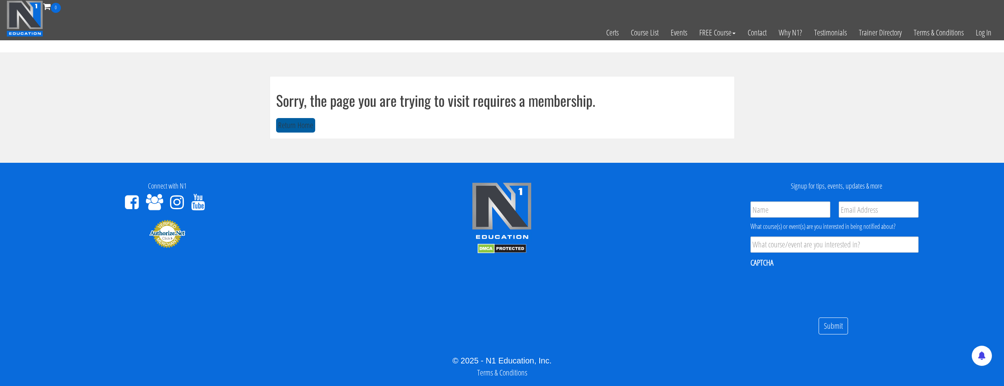  What do you see at coordinates (833, 326) in the screenshot?
I see `input: Submit` at bounding box center [833, 326].